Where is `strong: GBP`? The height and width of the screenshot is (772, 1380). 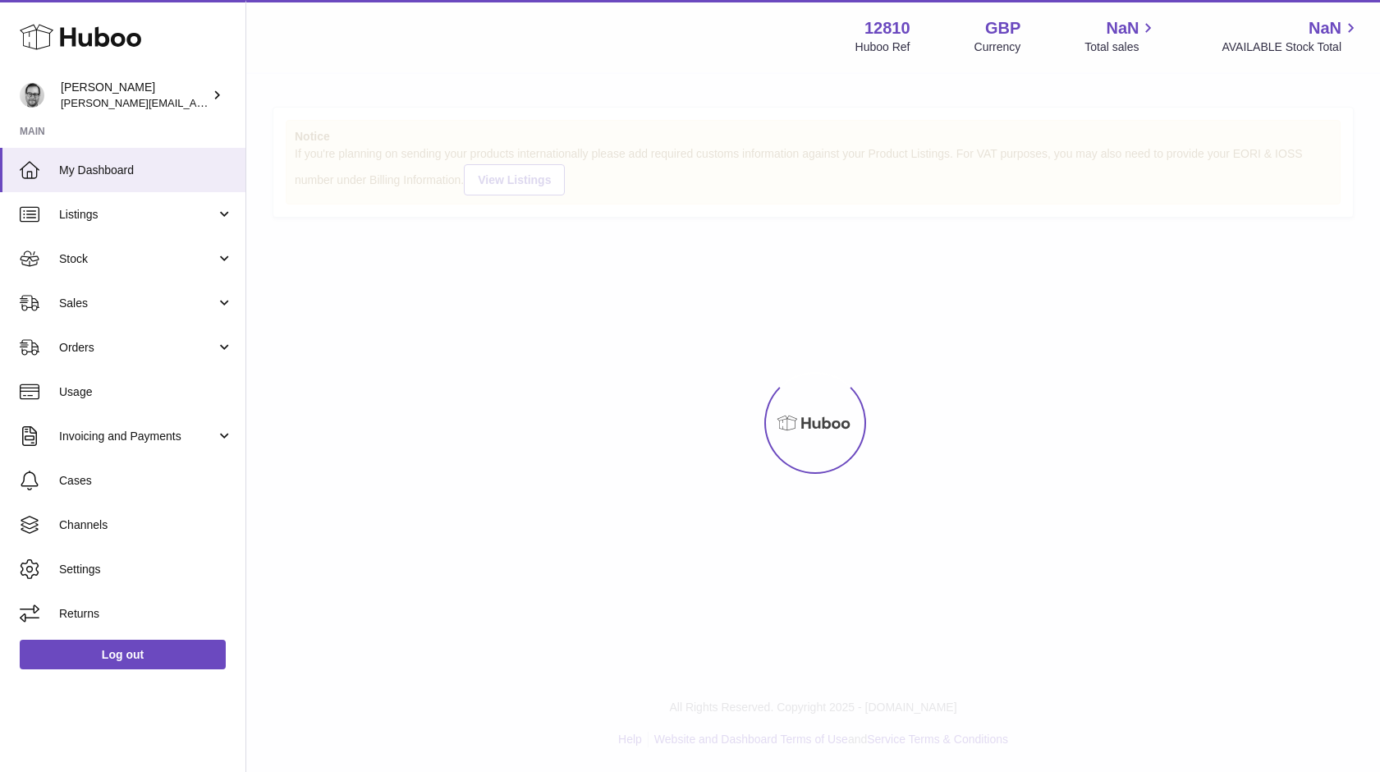 strong: GBP is located at coordinates (1002, 28).